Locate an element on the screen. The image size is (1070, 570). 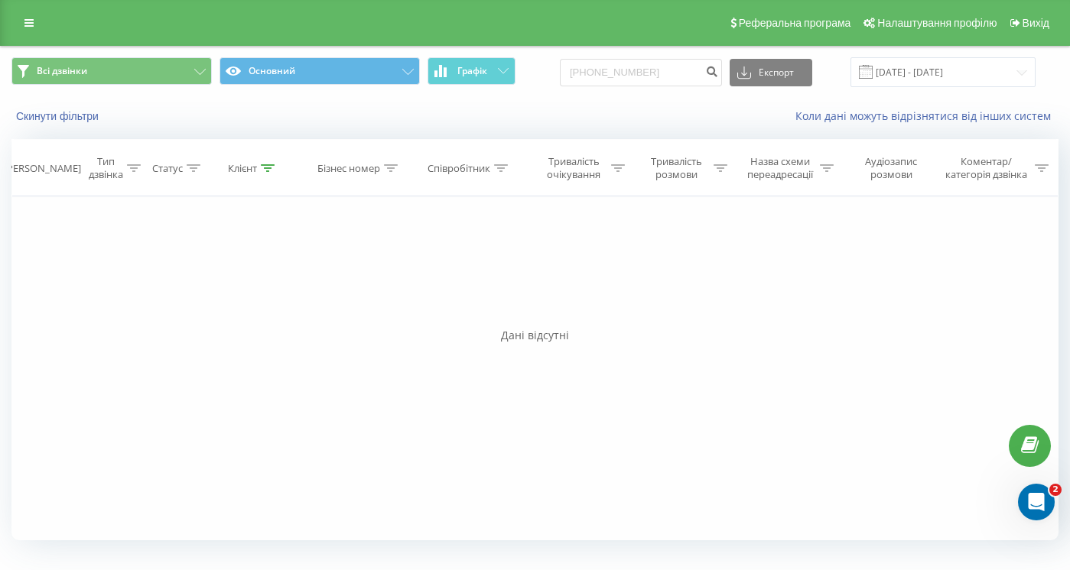
div: Бізнес номер is located at coordinates (349, 168).